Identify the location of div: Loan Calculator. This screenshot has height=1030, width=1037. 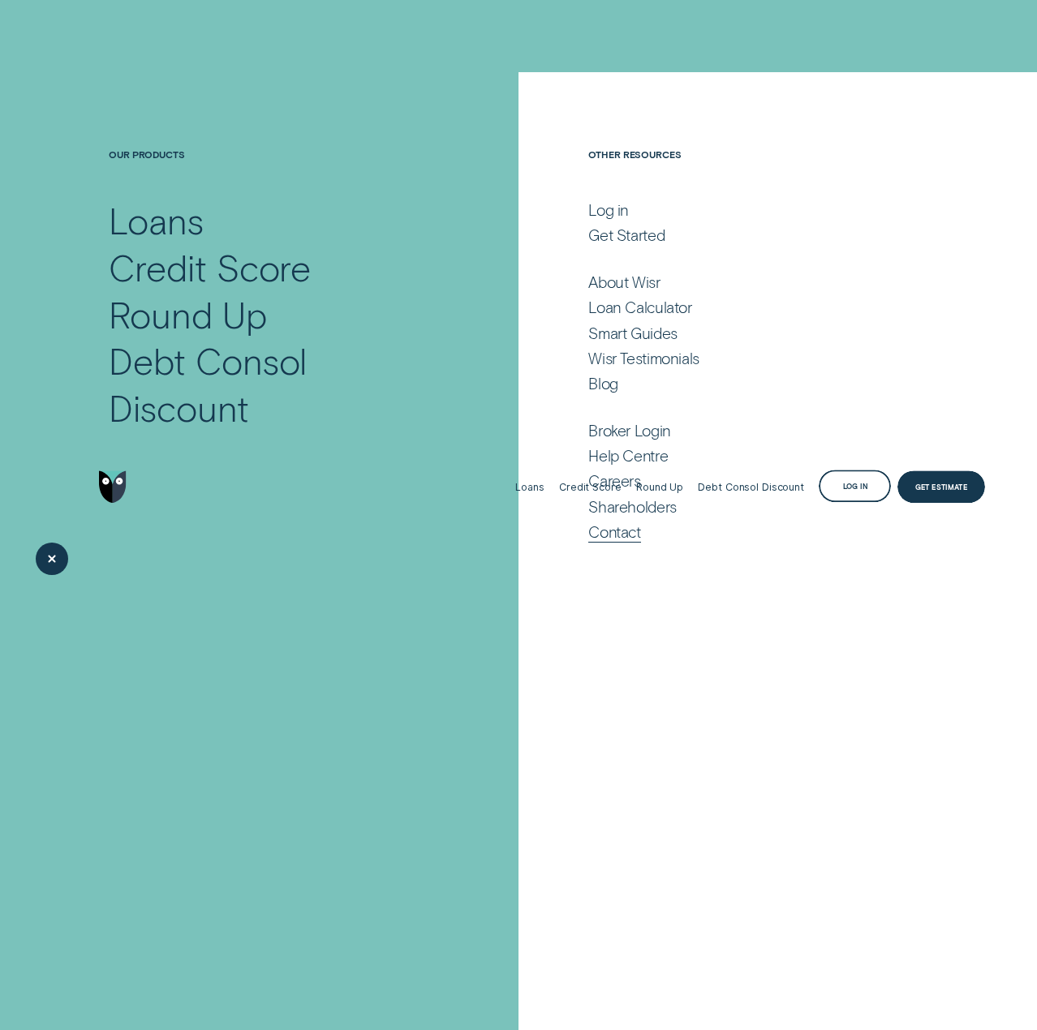
(639, 308).